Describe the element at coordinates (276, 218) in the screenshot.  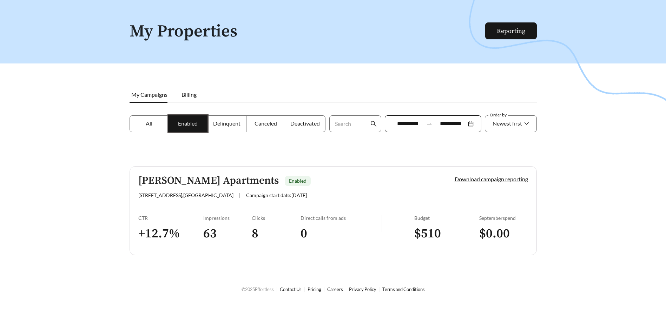
I see `div: Clicks` at that location.